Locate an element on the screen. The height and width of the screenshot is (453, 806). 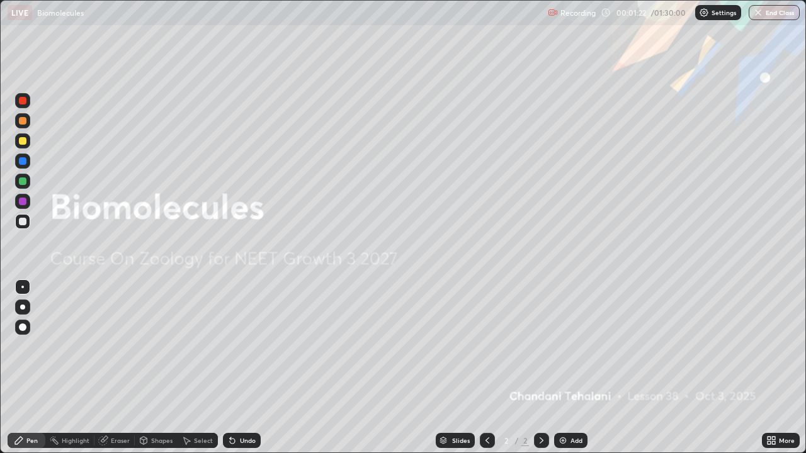
div: Eraser is located at coordinates (120, 441).